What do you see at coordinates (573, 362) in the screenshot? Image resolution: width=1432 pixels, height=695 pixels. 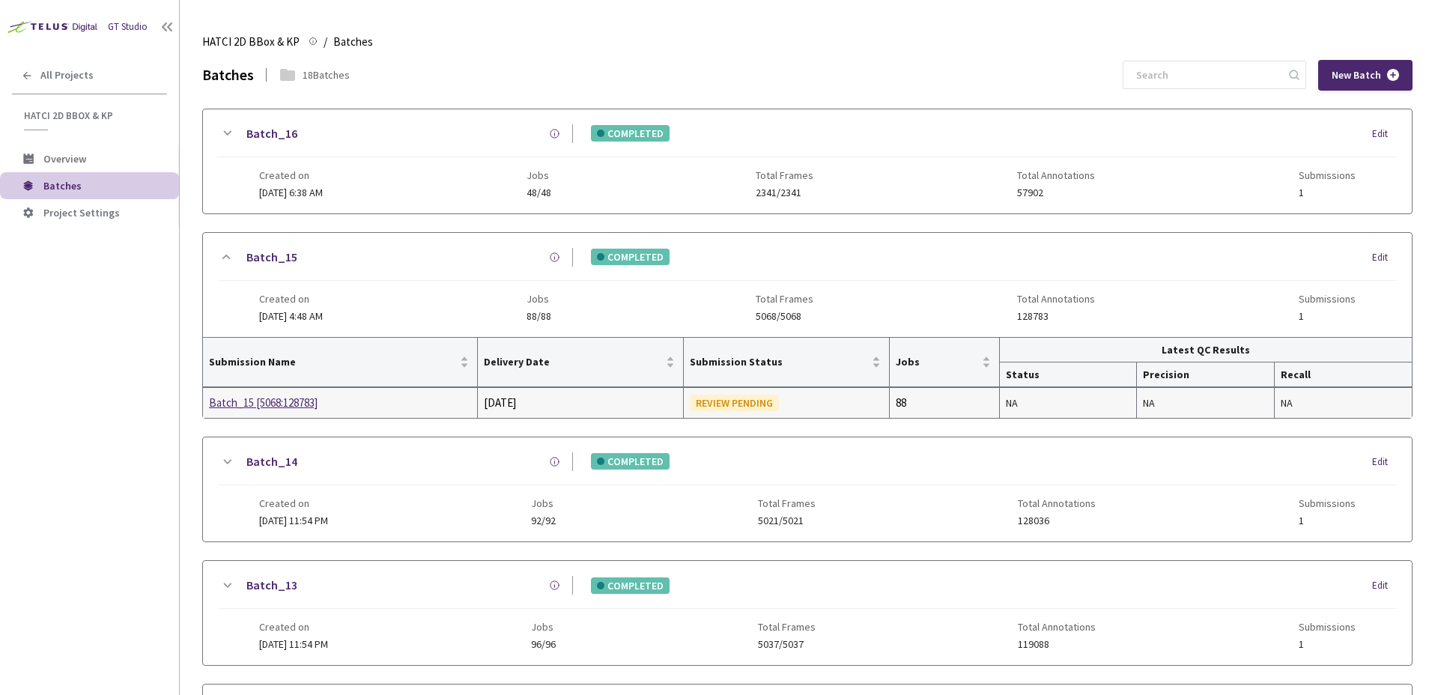 I see `span: Delivery Date` at bounding box center [573, 362].